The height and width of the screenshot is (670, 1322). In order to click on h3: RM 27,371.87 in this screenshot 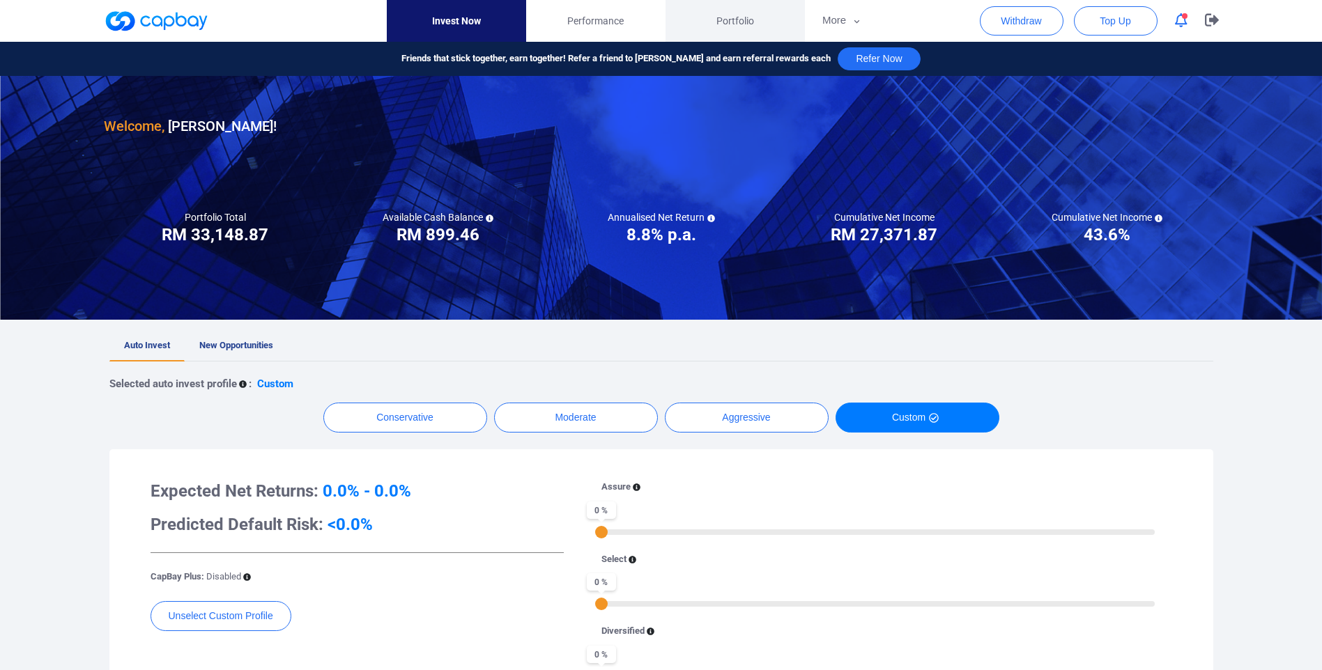, I will do `click(883, 235)`.